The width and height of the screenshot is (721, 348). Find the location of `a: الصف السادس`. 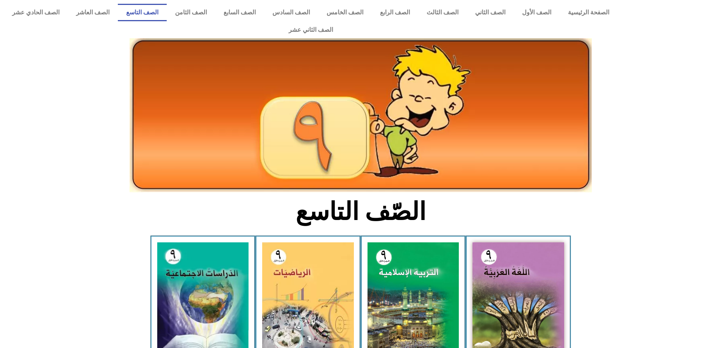

a: الصف السادس is located at coordinates (291, 12).